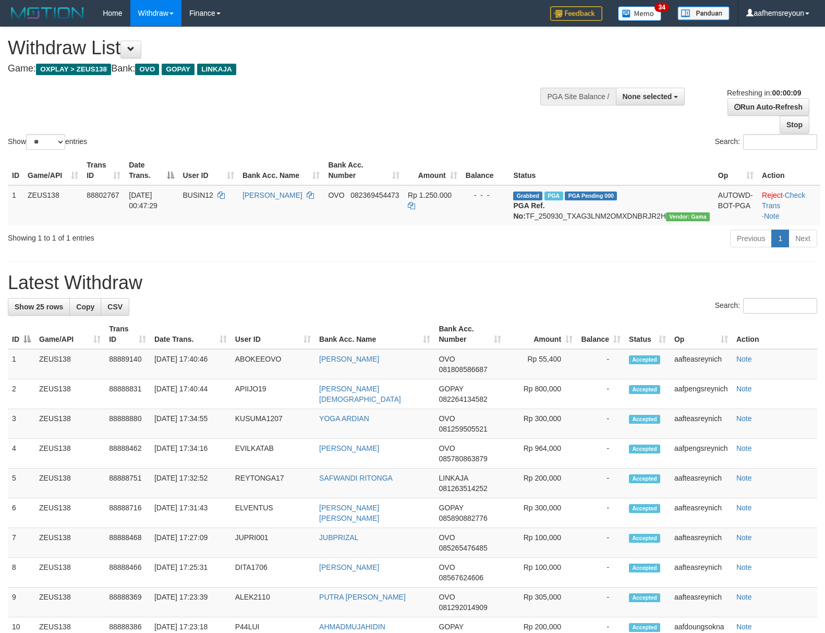  Describe the element at coordinates (463, 488) in the screenshot. I see `span: Copy 081263514252 to clipboard` at that location.